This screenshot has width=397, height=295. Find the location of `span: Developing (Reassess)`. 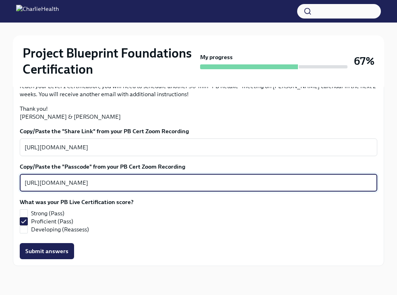

span: Developing (Reassess) is located at coordinates (60, 229).